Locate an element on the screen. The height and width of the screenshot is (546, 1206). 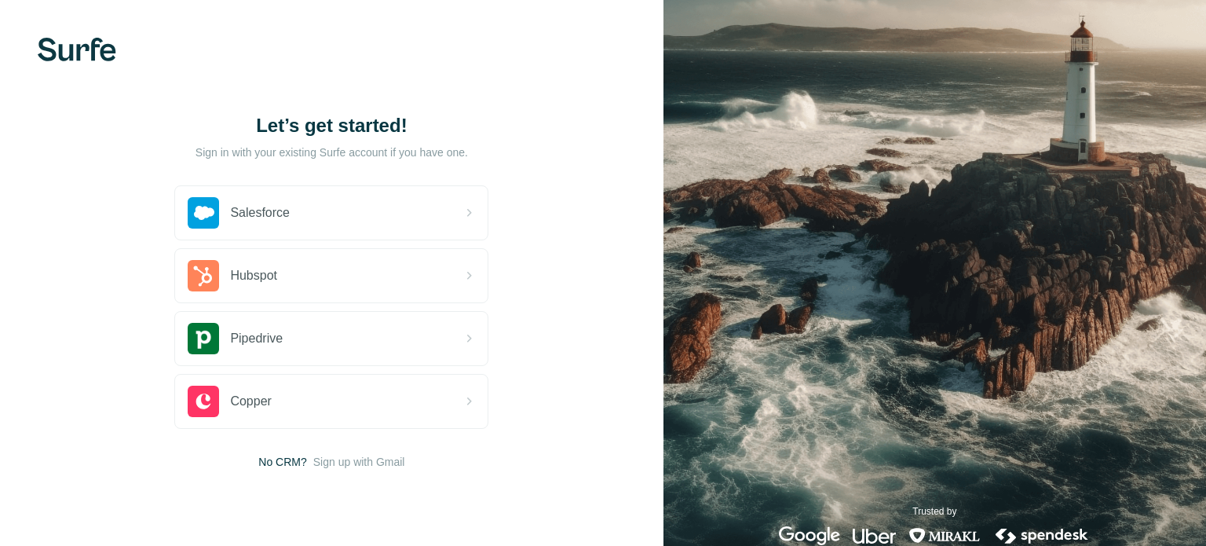
h1: Let’s get started! is located at coordinates (331, 126).